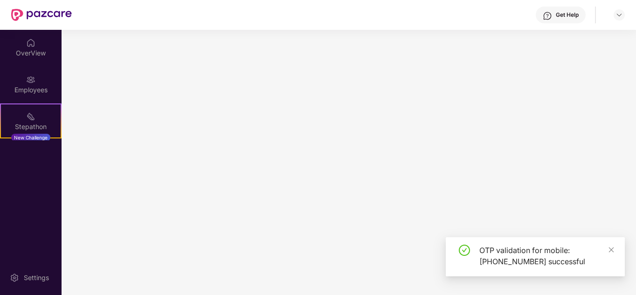  What do you see at coordinates (547, 16) in the screenshot?
I see `img: svg+xml;base64,PHN2ZyBpZD0iSGVscC0zMngzMiIgeG1sbnM9Imh0dHA6Ly93d3cudzMub3JnLzIwMDAvc3ZnIiB3aWR0aD...` at bounding box center [547, 16].